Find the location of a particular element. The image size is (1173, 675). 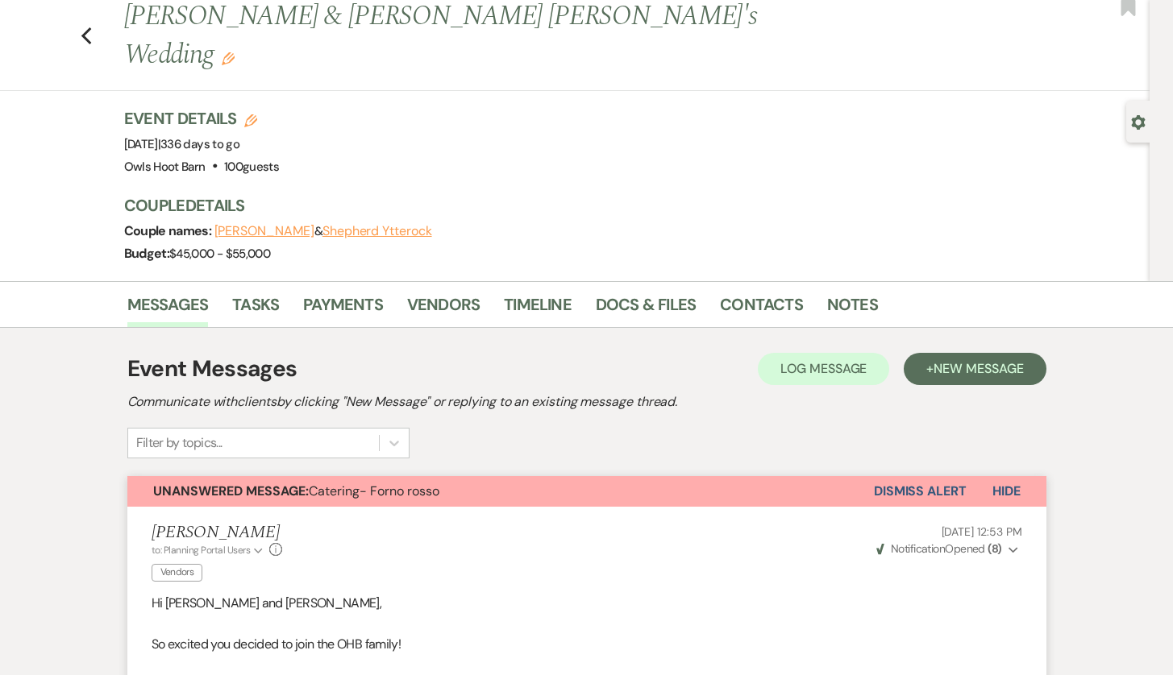

a: Notes is located at coordinates (852, 310).